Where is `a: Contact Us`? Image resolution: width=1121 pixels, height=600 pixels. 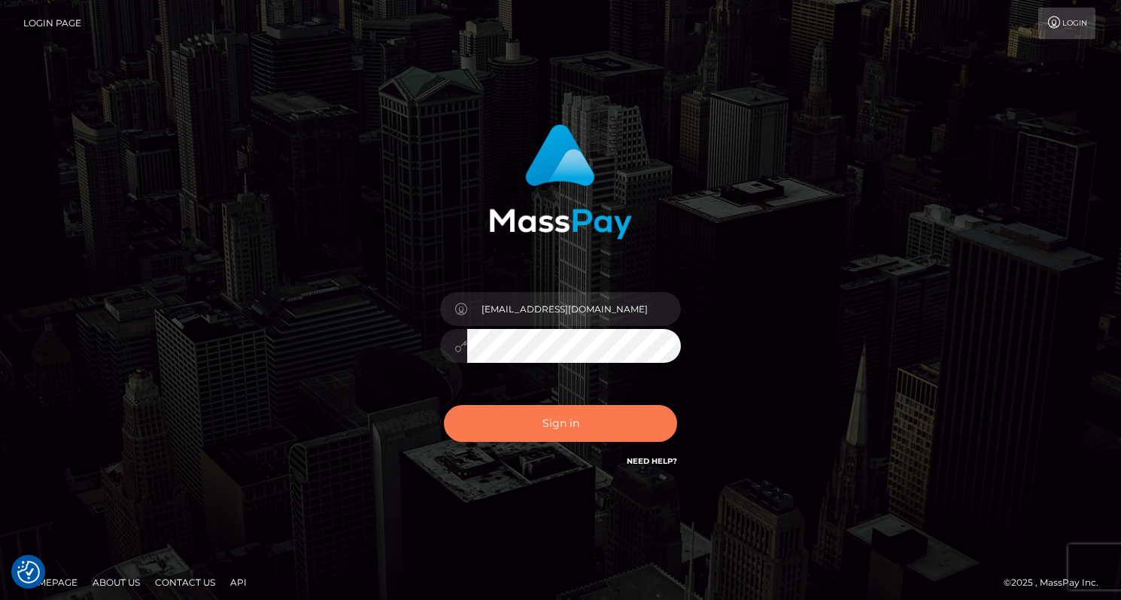 a: Contact Us is located at coordinates (185, 582).